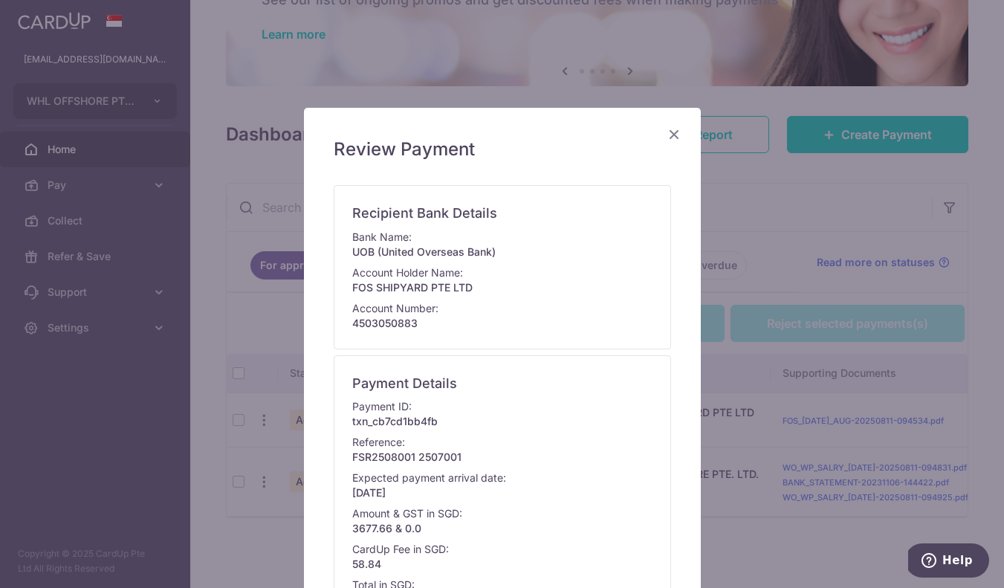  What do you see at coordinates (502, 213) in the screenshot?
I see `h6: Recipient Bank Details` at bounding box center [502, 213].